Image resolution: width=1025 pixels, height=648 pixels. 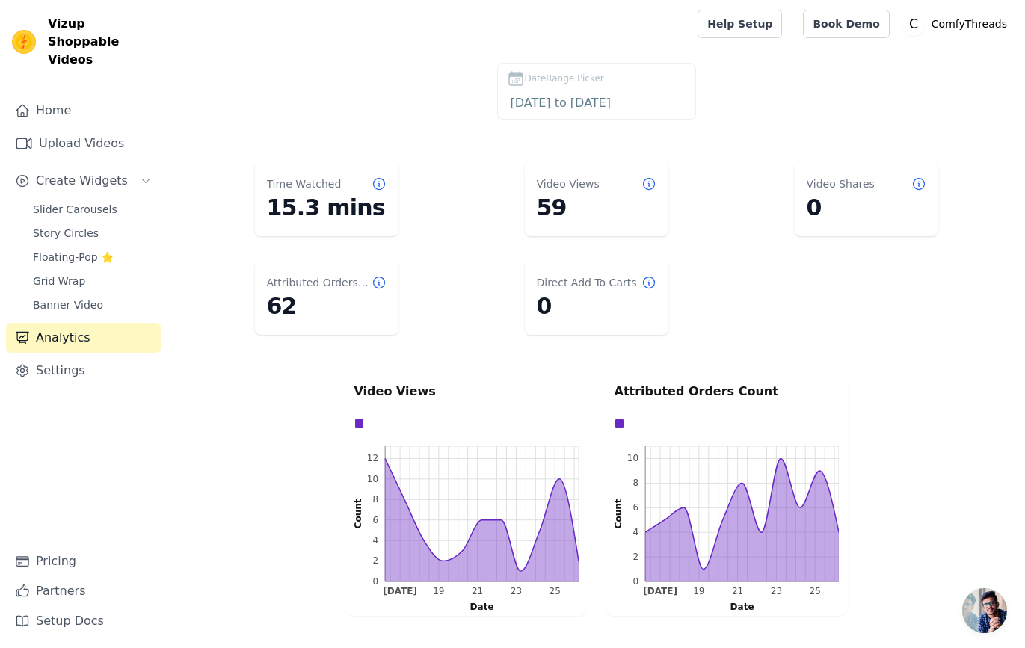 What do you see at coordinates (59, 281) in the screenshot?
I see `span: Grid Wrap` at bounding box center [59, 281].